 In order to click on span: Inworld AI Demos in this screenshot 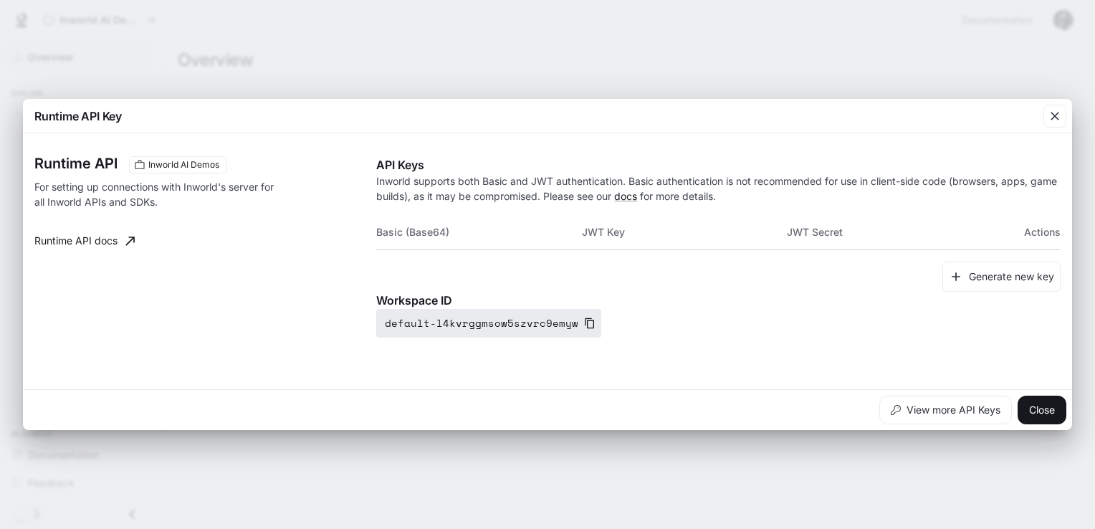, I will do `click(184, 165)`.